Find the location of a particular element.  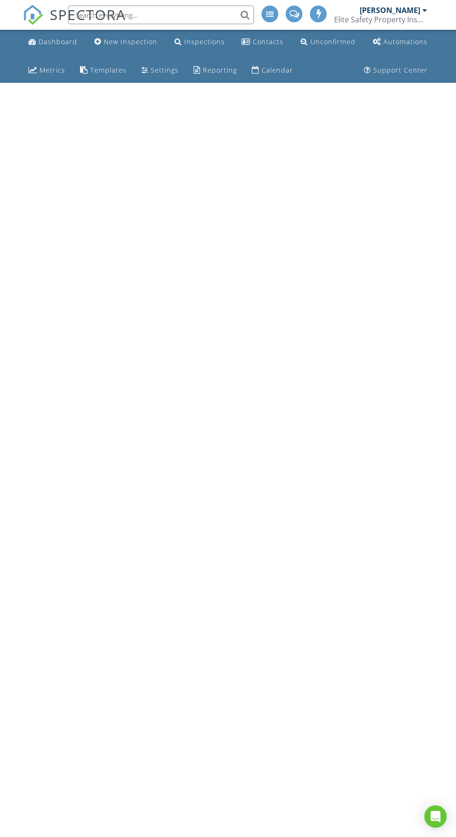

div: Contacts is located at coordinates (268, 41).